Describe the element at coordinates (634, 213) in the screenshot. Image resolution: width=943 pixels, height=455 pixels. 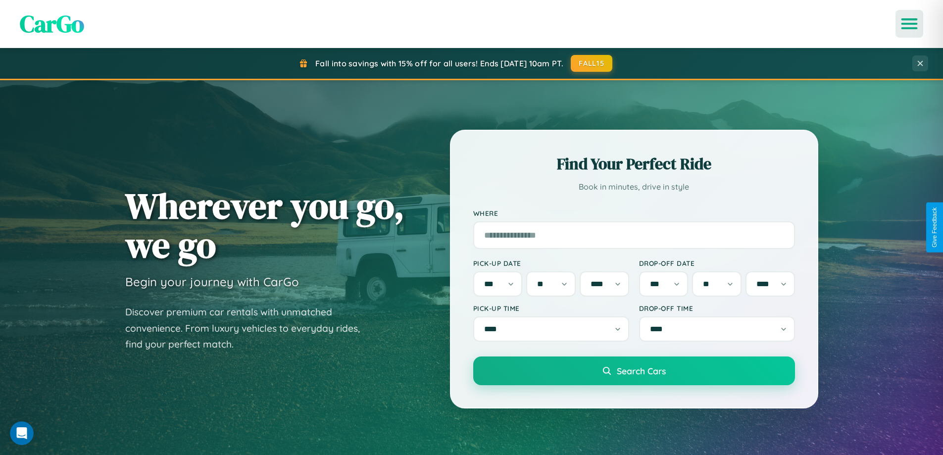
I see `label: Where` at that location.